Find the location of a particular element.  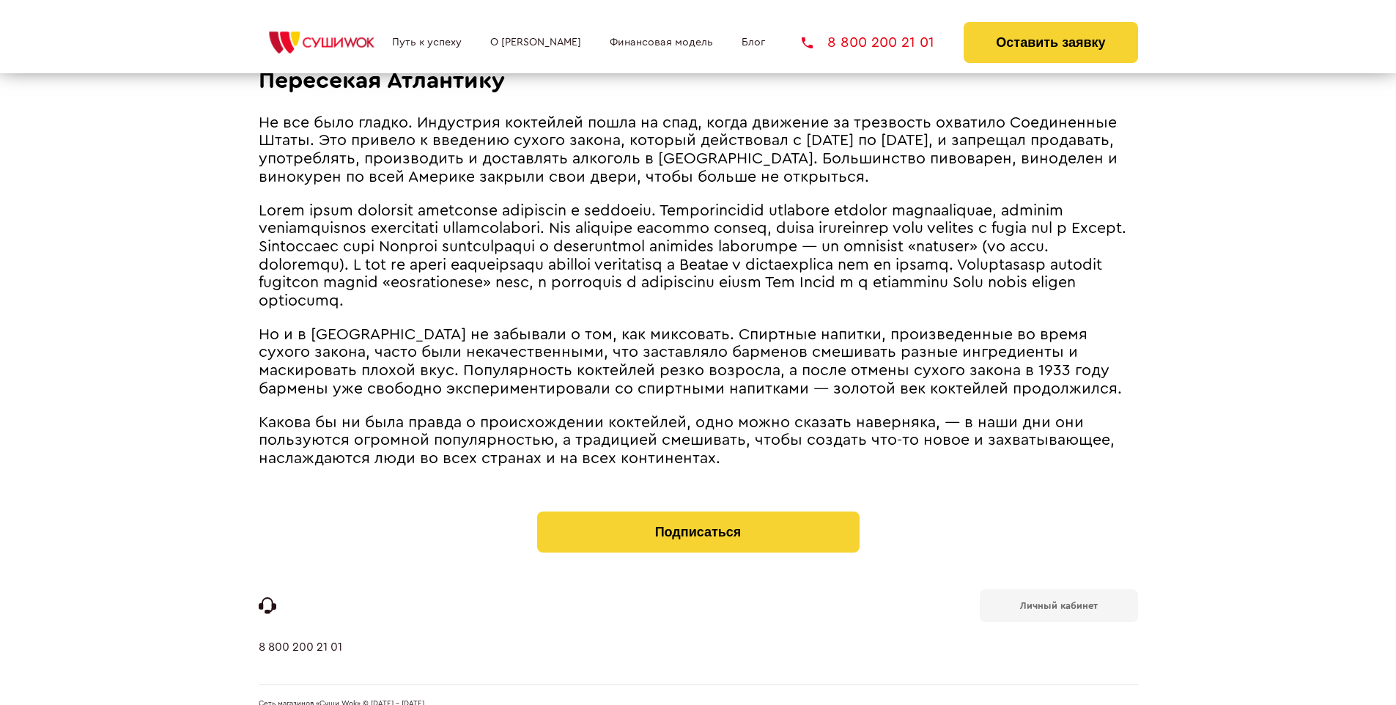

b: Личный кабинет is located at coordinates (1059, 605).